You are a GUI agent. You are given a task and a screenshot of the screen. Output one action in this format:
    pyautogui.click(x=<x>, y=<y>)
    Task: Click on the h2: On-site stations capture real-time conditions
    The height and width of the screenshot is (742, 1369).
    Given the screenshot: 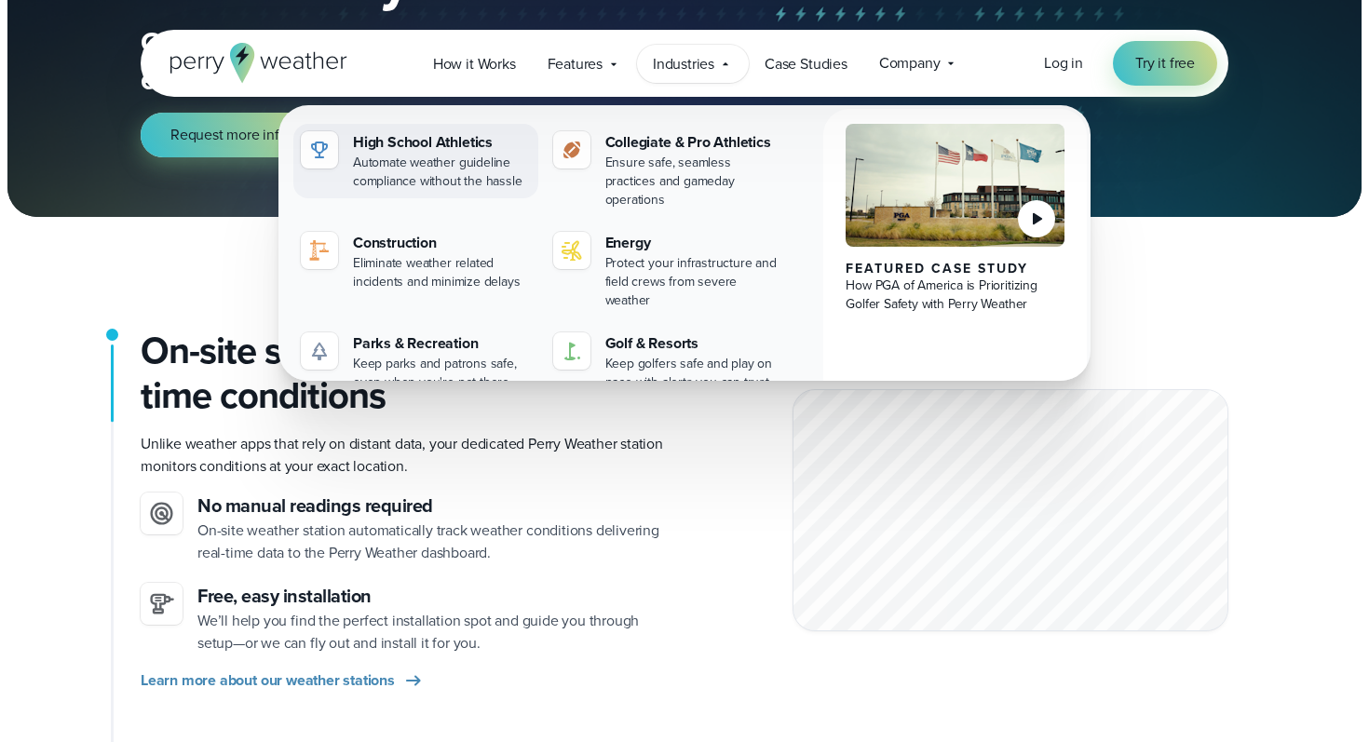 What is the action you would take?
    pyautogui.click(x=405, y=373)
    